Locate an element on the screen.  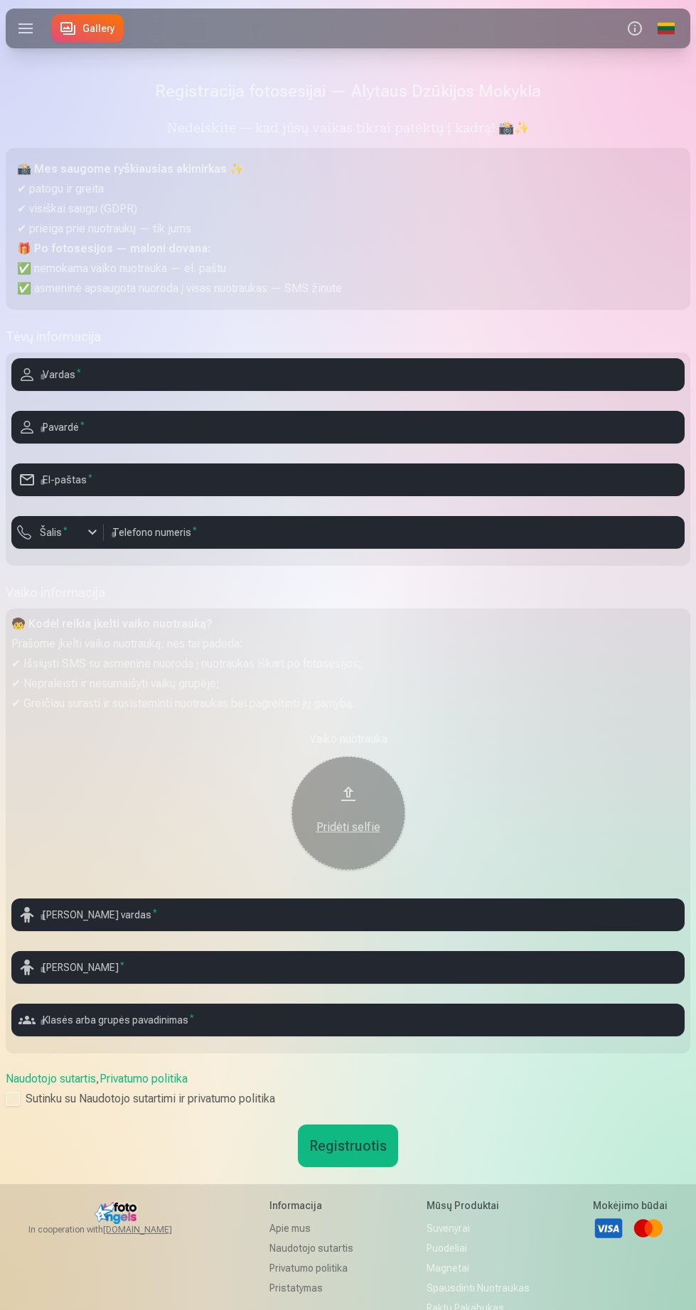
div: Pridėti selfie is located at coordinates (348, 827).